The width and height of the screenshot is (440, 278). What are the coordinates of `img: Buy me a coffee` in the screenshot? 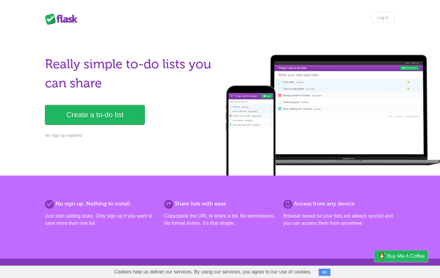 It's located at (381, 256).